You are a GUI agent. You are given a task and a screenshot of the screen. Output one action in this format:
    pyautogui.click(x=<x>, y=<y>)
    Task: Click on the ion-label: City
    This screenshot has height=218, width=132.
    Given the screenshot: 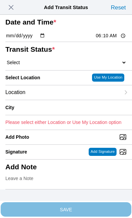 What is the action you would take?
    pyautogui.click(x=35, y=107)
    